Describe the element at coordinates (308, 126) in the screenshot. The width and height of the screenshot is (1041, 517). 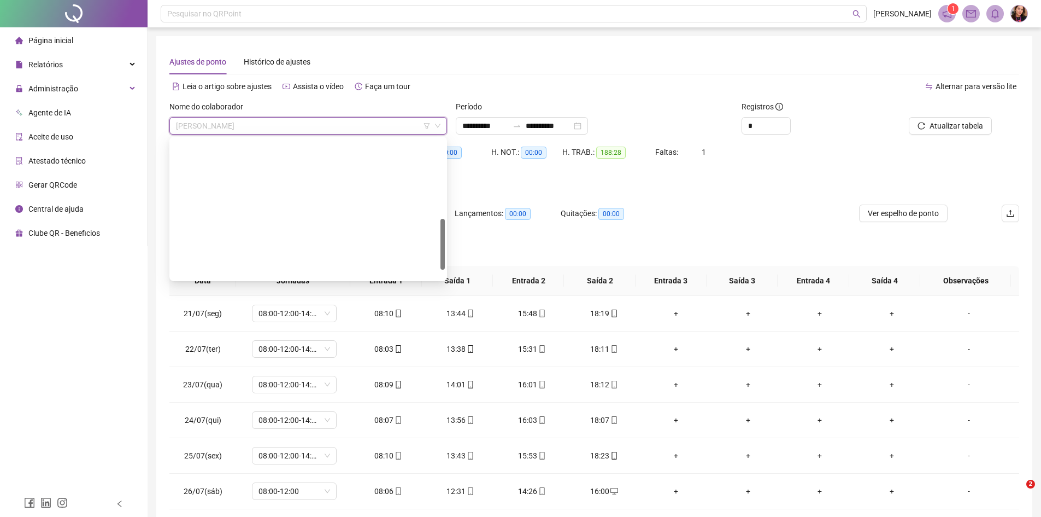
I see `span: RONNY SOUZA MARTINS` at that location.